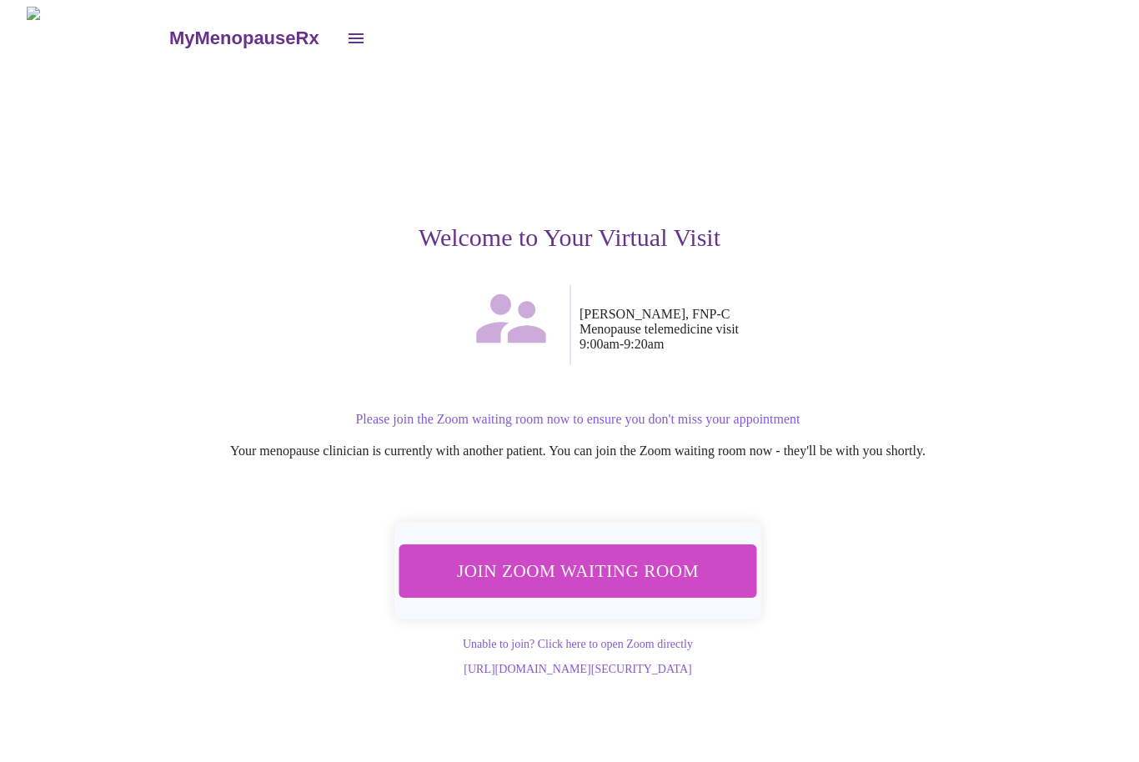 The image size is (1139, 762). Describe the element at coordinates (244, 38) in the screenshot. I see `h3: MyMenopauseRx` at that location.